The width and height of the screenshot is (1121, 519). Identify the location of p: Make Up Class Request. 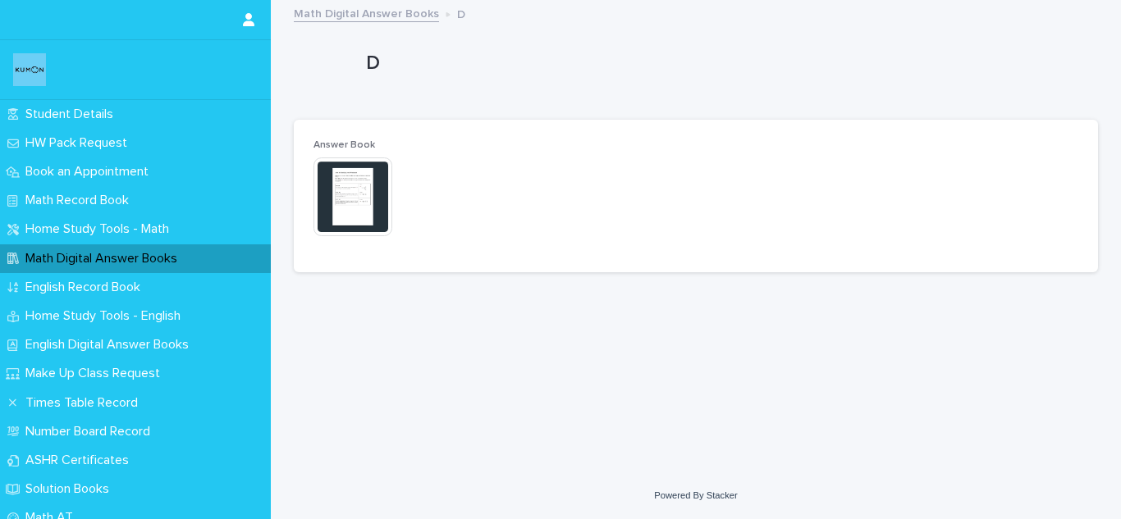
(96, 373).